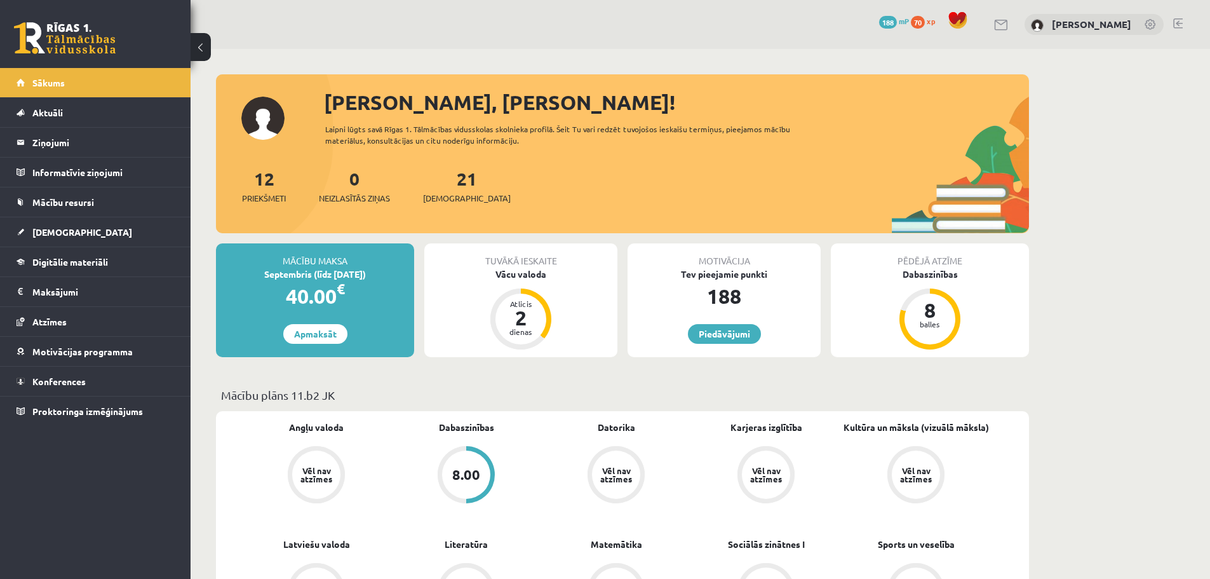 The height and width of the screenshot is (579, 1210). I want to click on span: mP, so click(904, 21).